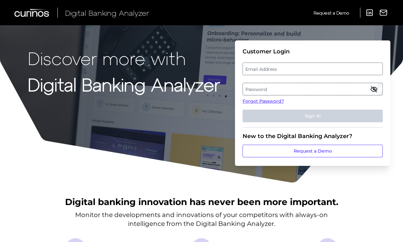 This screenshot has height=242, width=403. I want to click on p: Monitor the developments and innovations of your competitors with always-on intelligence from the..., so click(201, 219).